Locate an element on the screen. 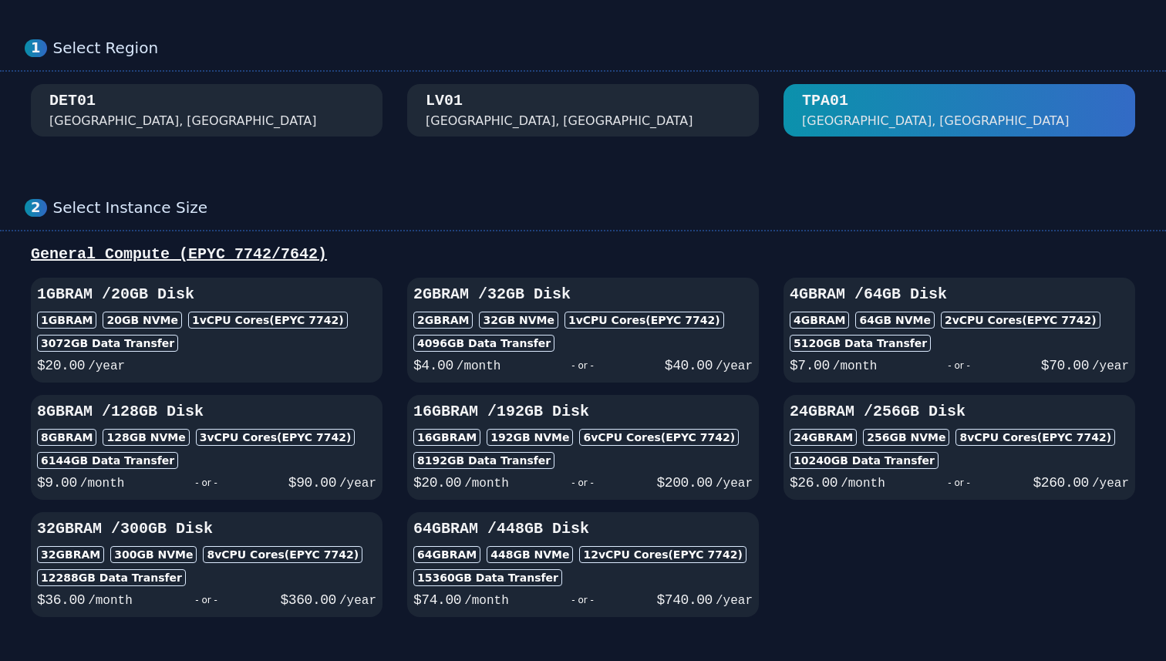 This screenshot has height=661, width=1166. div: 16GB RAM is located at coordinates (446, 437).